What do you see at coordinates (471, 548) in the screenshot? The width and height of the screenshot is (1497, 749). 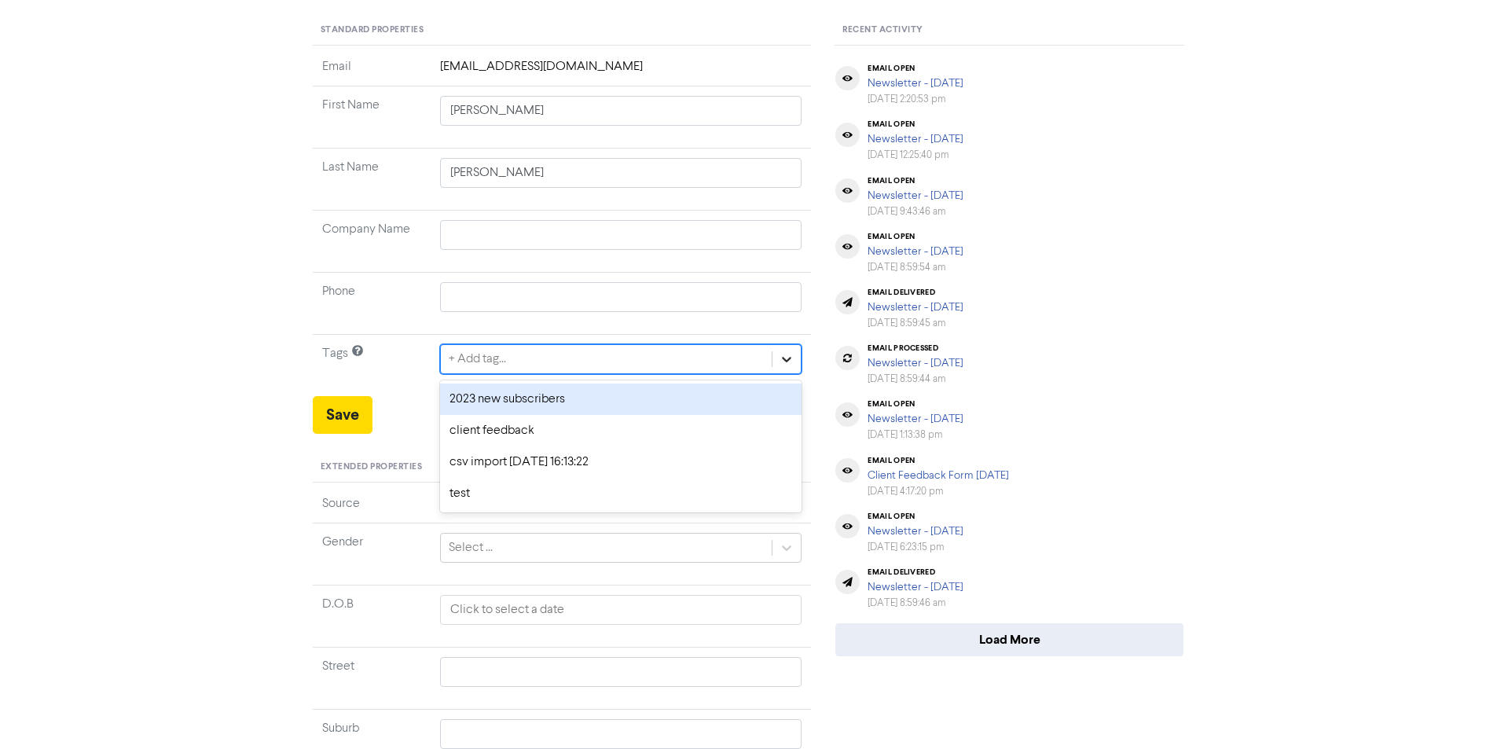 I see `div: Select ...` at bounding box center [471, 548].